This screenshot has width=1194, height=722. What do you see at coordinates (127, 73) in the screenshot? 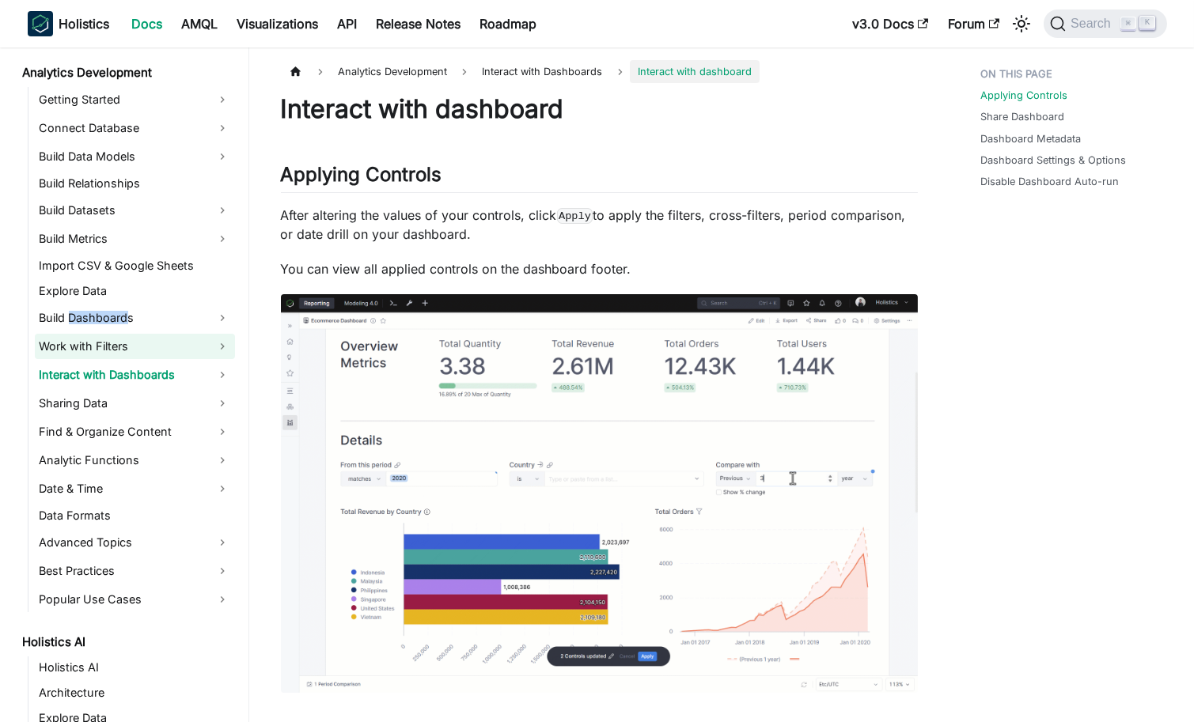
I see `a: Analytics Development` at bounding box center [127, 73].